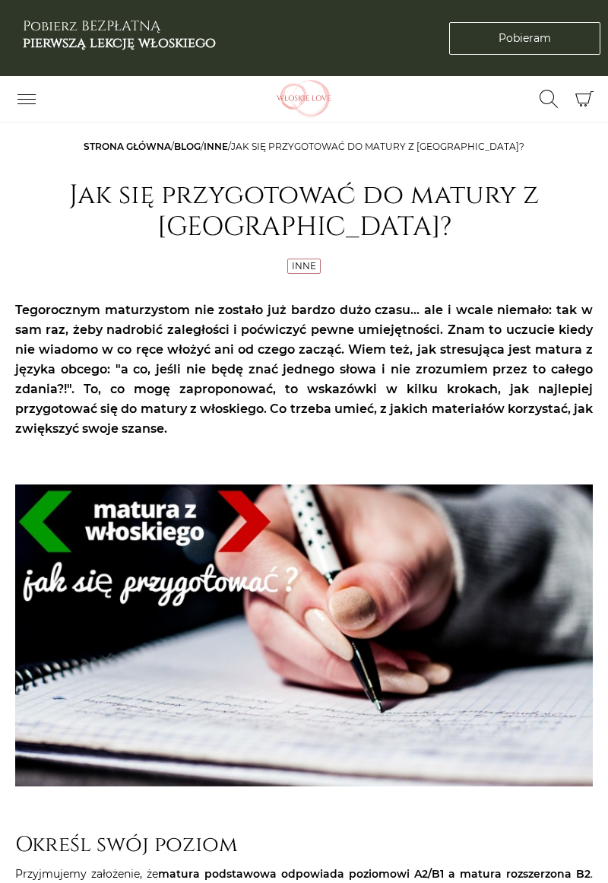  What do you see at coordinates (525, 38) in the screenshot?
I see `span: Pobieram` at bounding box center [525, 38].